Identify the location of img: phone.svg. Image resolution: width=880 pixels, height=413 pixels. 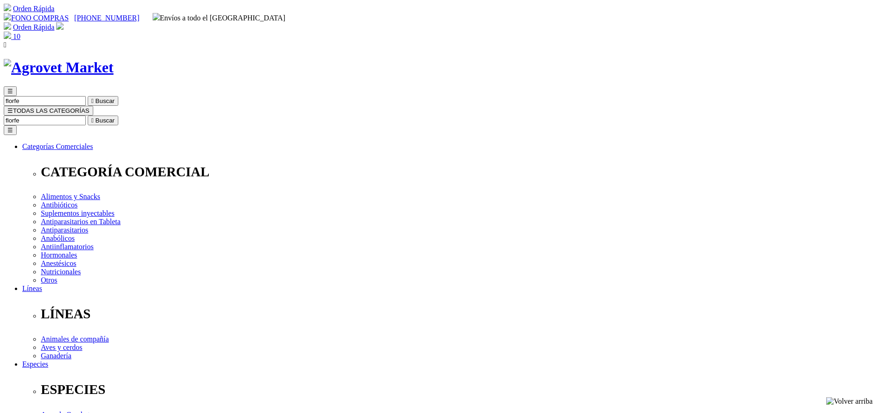
(7, 17).